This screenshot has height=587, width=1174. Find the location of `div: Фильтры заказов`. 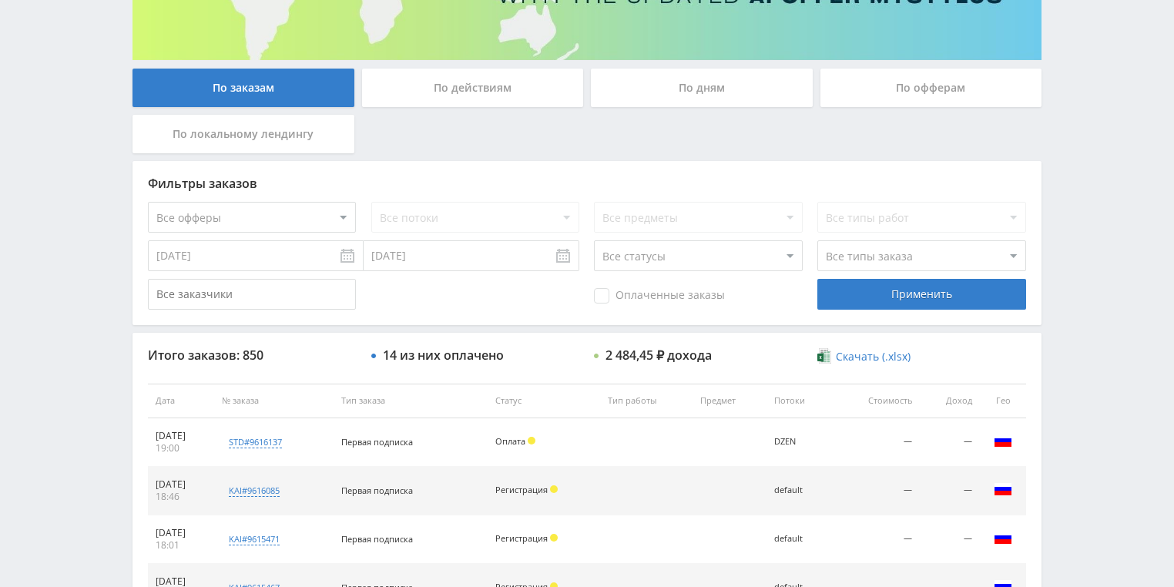

div: Фильтры заказов is located at coordinates (587, 183).